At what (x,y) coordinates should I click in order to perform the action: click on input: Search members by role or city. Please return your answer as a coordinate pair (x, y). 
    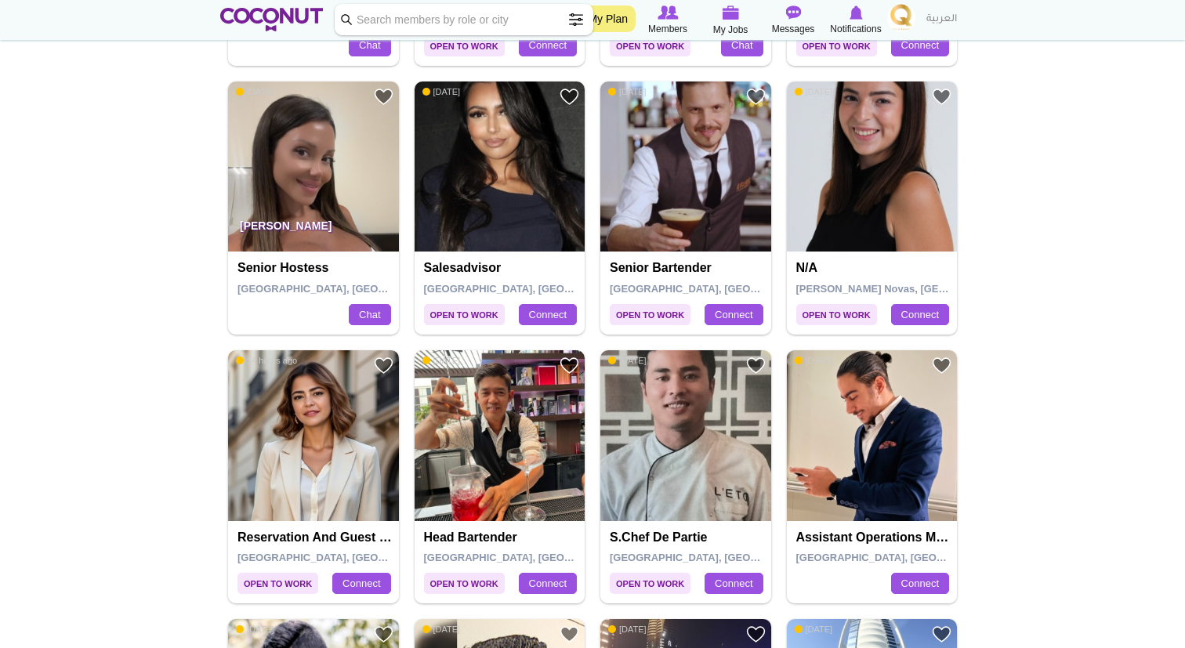
    Looking at the image, I should click on (464, 20).